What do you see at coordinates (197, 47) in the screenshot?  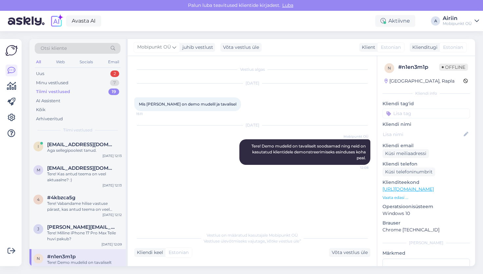 I see `div: juhib vestlust` at bounding box center [197, 47].